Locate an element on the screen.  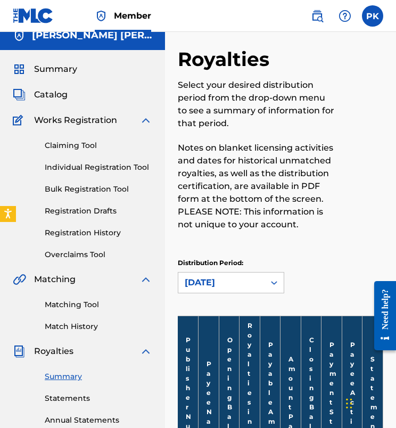
a: Individual Registration Tool is located at coordinates (99, 167).